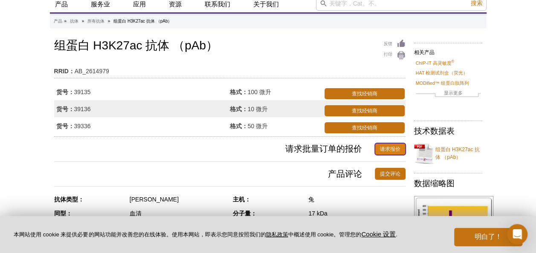 This screenshot has width=536, height=253. What do you see at coordinates (82, 92) in the screenshot?
I see `font: 39135` at bounding box center [82, 92].